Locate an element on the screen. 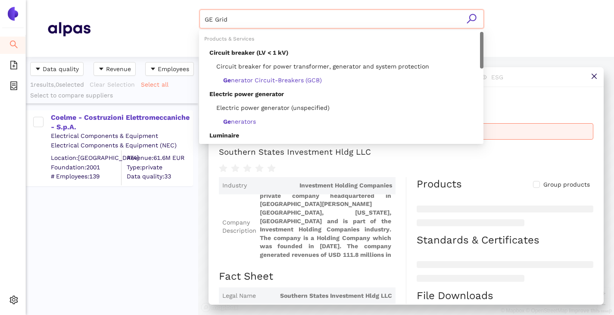  span: Employees is located at coordinates (173, 69).